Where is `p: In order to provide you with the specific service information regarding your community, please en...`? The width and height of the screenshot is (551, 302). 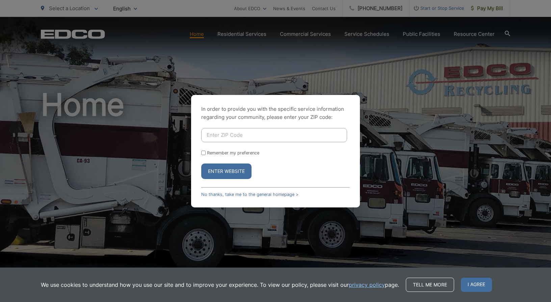
p: In order to provide you with the specific service information regarding your community, please en... is located at coordinates (275, 113).